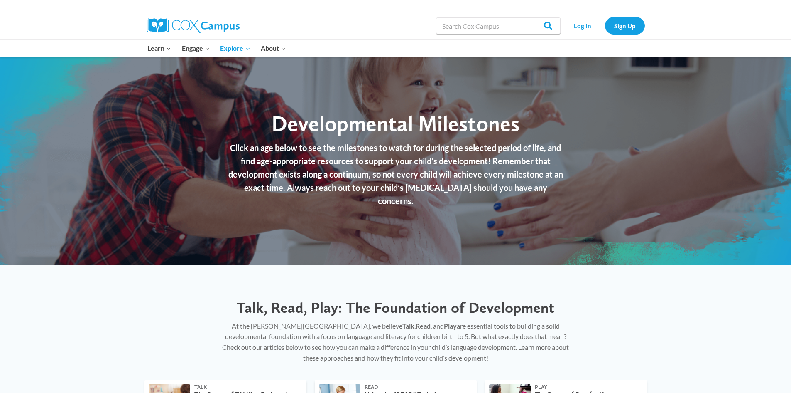 This screenshot has height=393, width=791. What do you see at coordinates (395, 123) in the screenshot?
I see `span: Developmental Milestones` at bounding box center [395, 123].